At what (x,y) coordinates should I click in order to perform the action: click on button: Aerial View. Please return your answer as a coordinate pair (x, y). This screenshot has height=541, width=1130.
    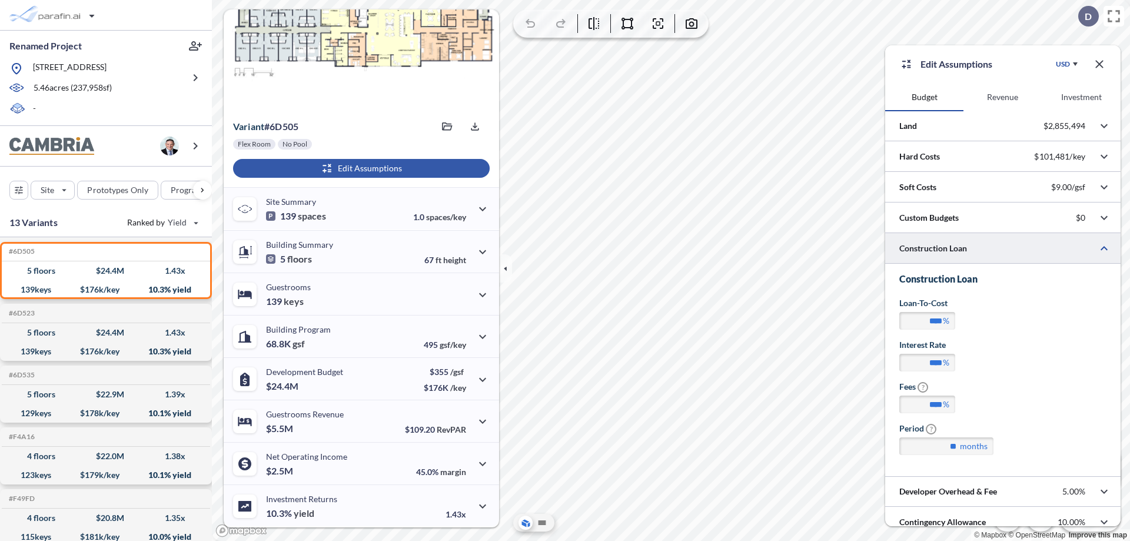
    Looking at the image, I should click on (526, 523).